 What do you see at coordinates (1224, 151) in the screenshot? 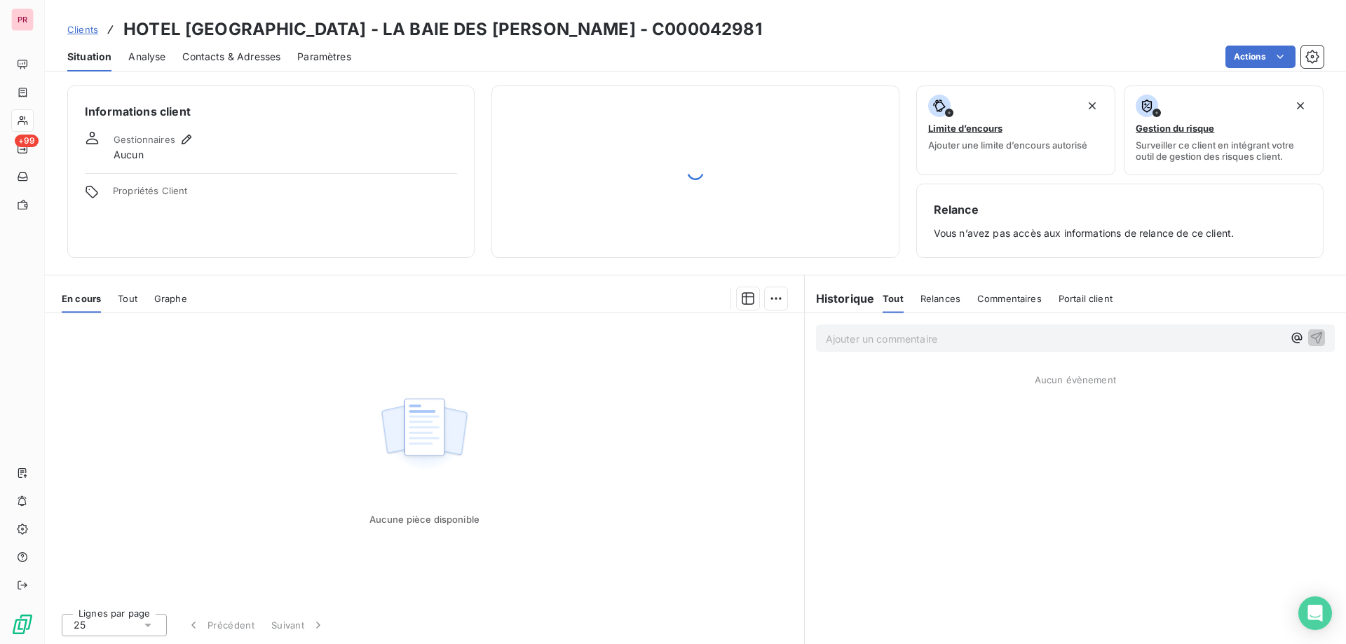
I see `span: Surveiller ce client en intégrant votre outil de gestion des risques client.` at bounding box center [1224, 151].